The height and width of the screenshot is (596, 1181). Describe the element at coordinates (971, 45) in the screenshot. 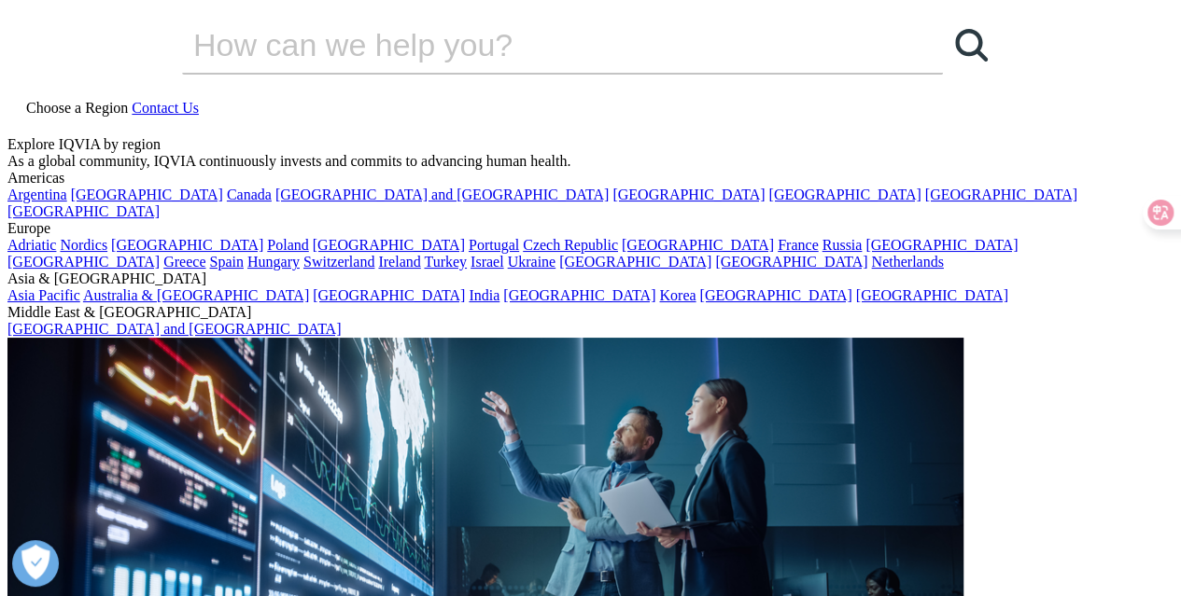

I see `svg: Search` at that location.